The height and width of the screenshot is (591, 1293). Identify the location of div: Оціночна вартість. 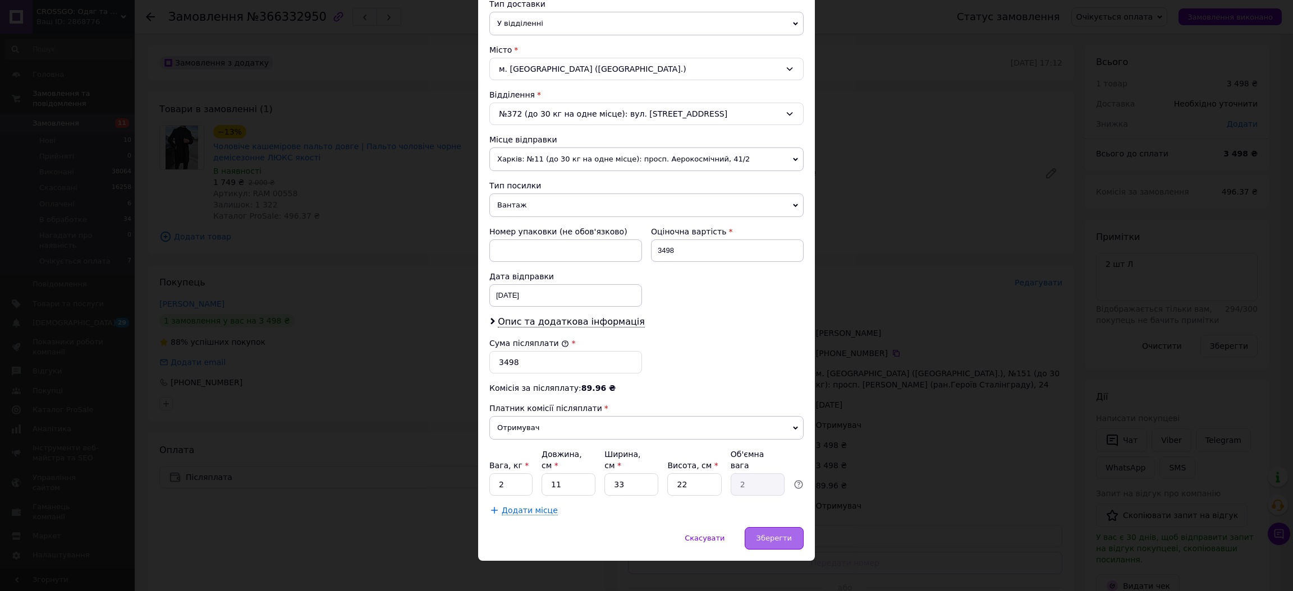
(727, 232).